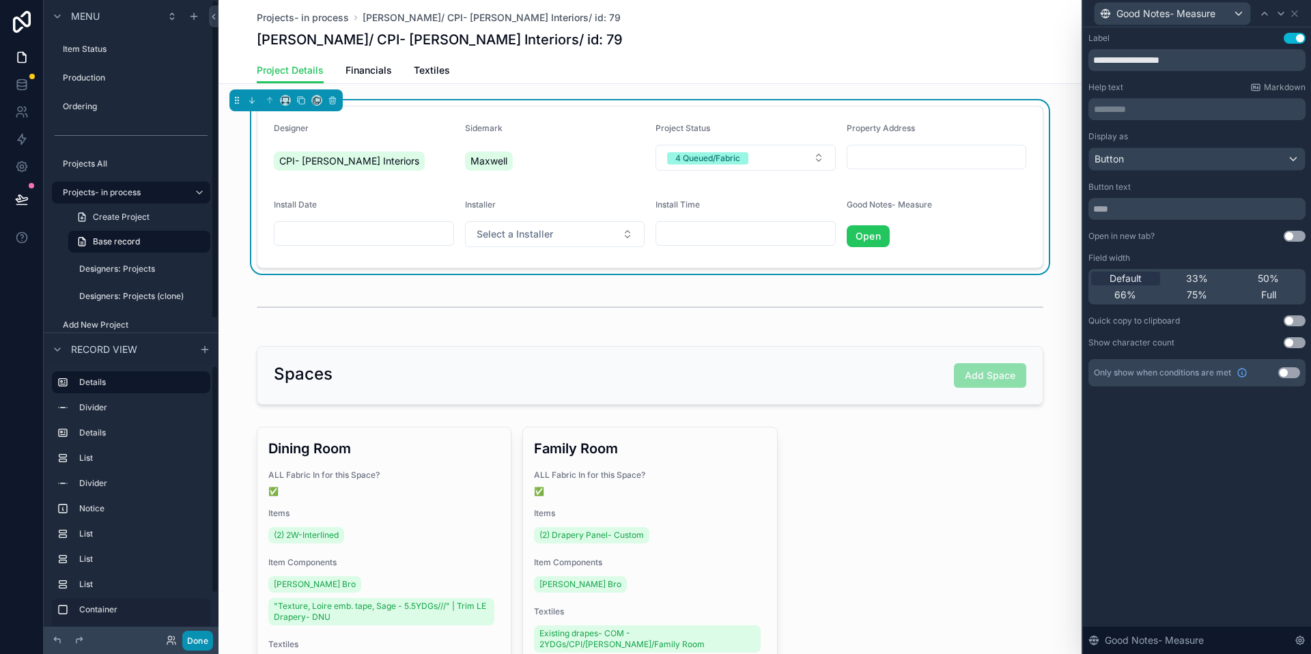 The height and width of the screenshot is (654, 1311). Describe the element at coordinates (1197, 279) in the screenshot. I see `span: 33%` at that location.